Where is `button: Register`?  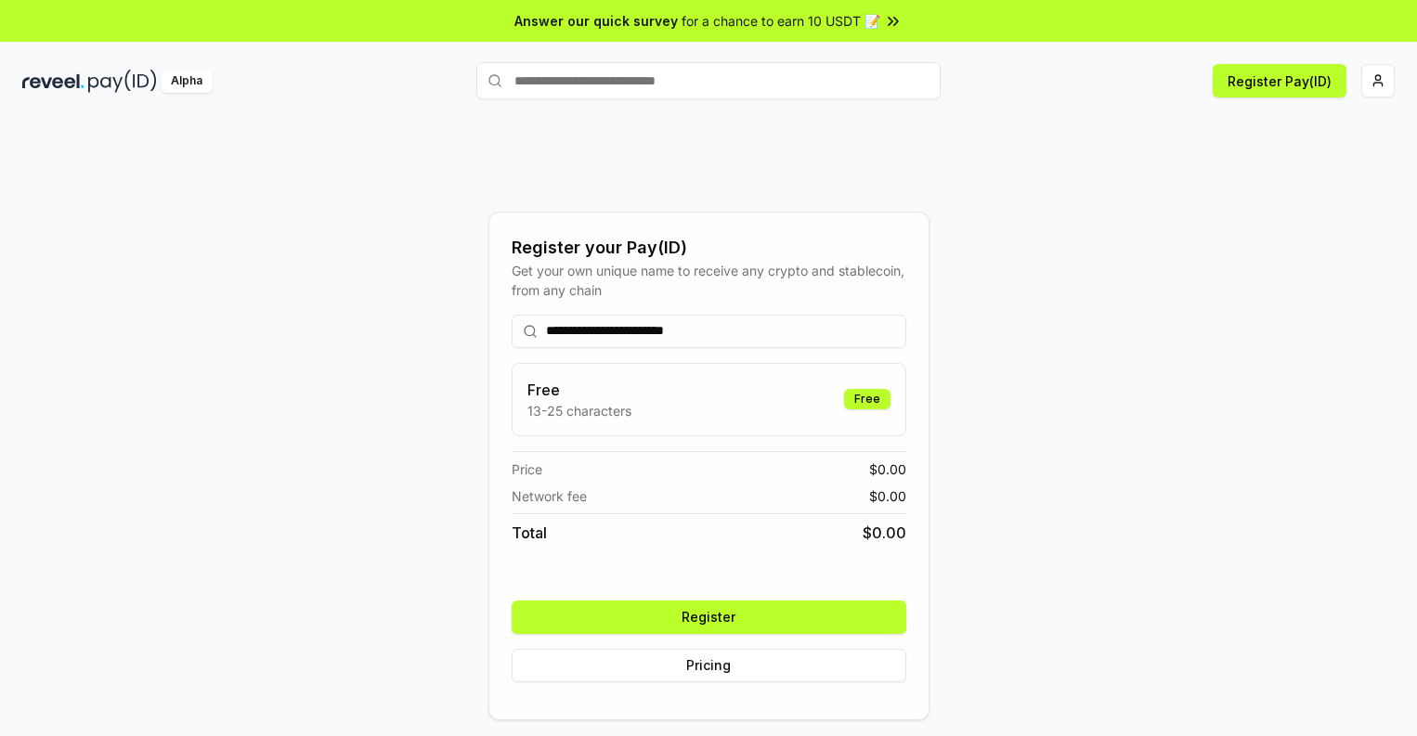
button: Register is located at coordinates (708, 617).